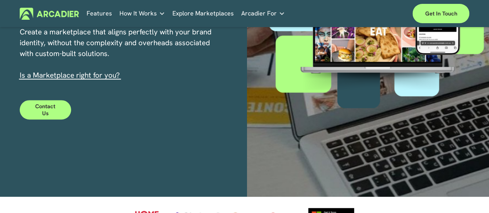 The height and width of the screenshot is (213, 489). Describe the element at coordinates (440, 14) in the screenshot. I see `a: Get in touch` at that location.